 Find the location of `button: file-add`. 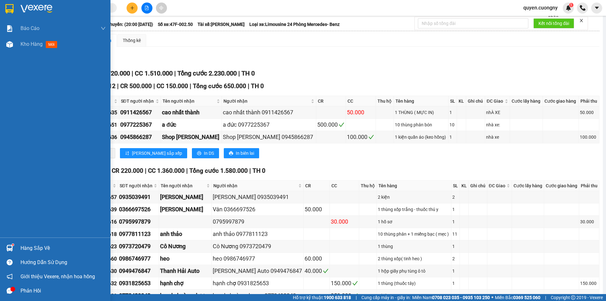

button: file-add is located at coordinates (147, 8).